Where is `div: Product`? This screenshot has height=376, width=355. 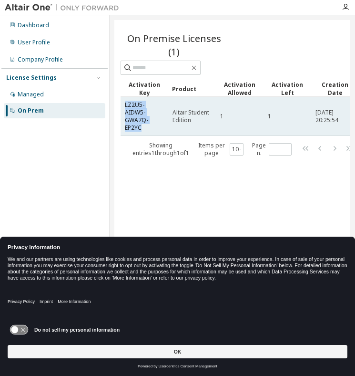
div: Product is located at coordinates (192, 89).